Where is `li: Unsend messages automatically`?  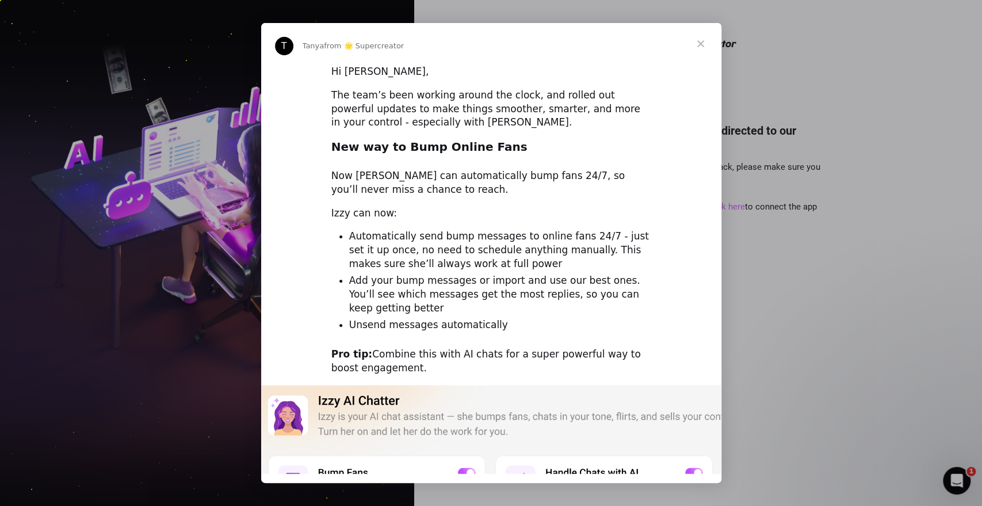
li: Unsend messages automatically is located at coordinates (500, 325).